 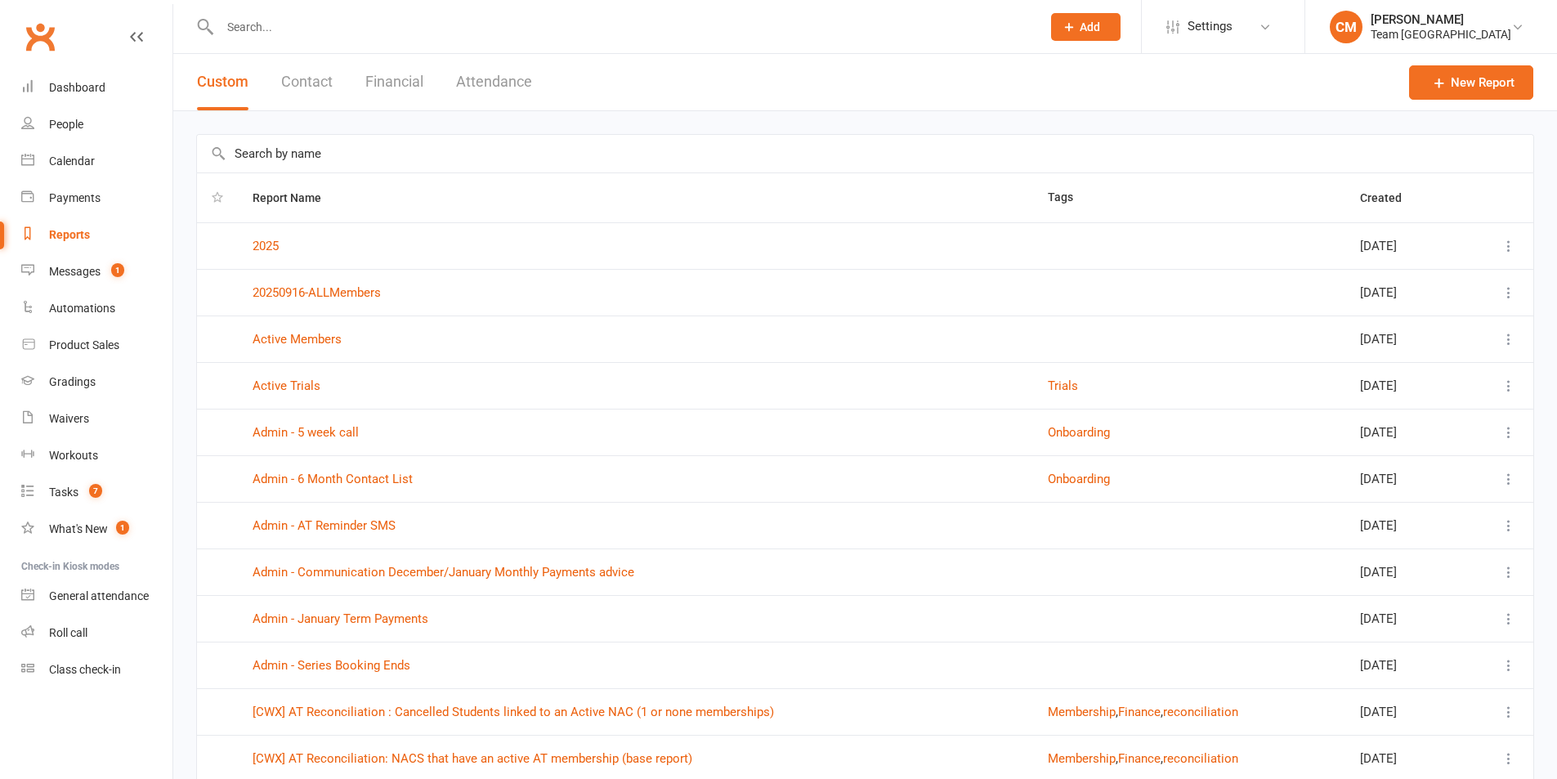 I want to click on a: What's New1, so click(x=96, y=529).